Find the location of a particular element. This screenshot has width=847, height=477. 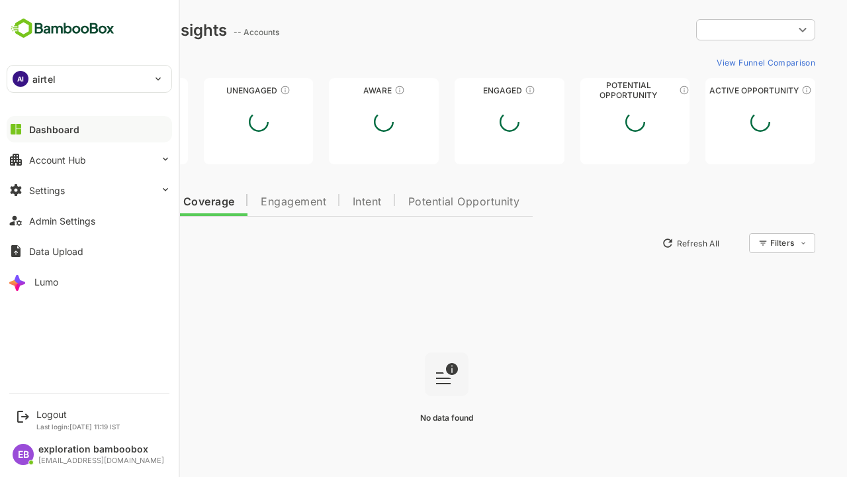

div: Admin Settings is located at coordinates (62, 220).